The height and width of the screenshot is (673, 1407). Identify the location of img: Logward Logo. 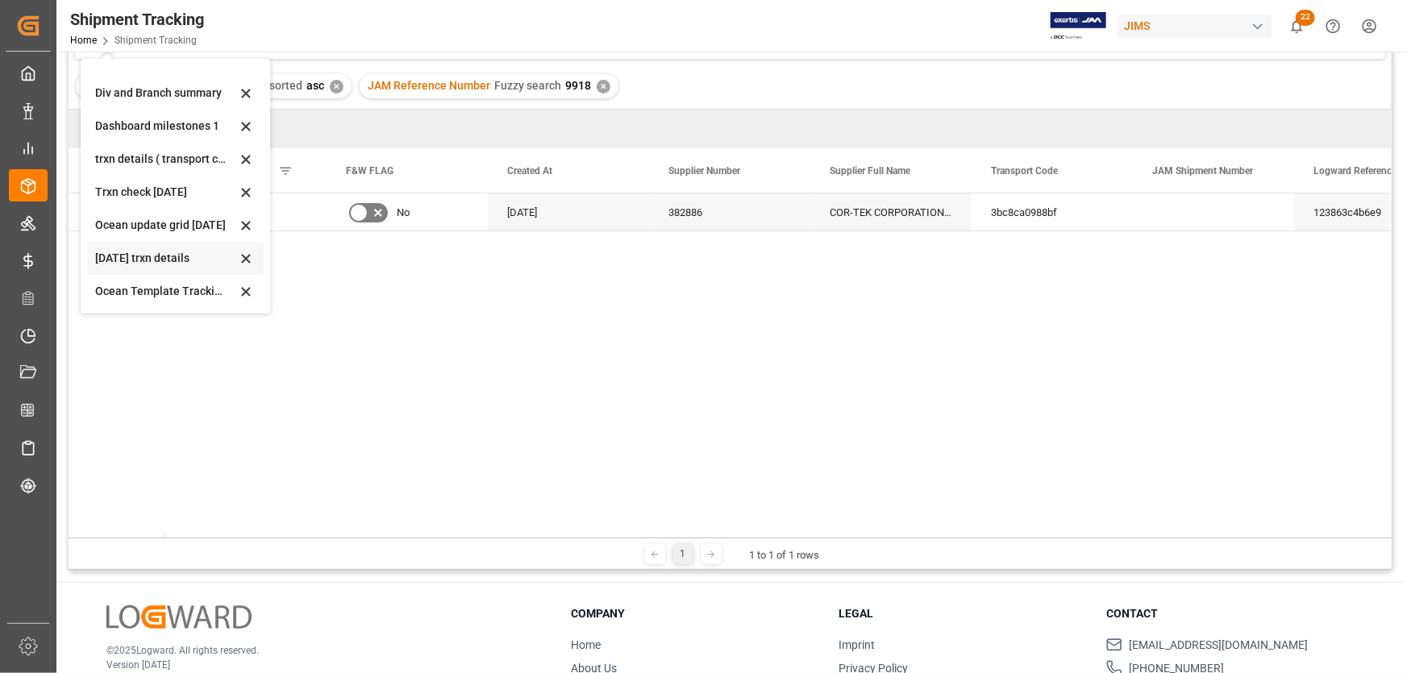
(179, 617).